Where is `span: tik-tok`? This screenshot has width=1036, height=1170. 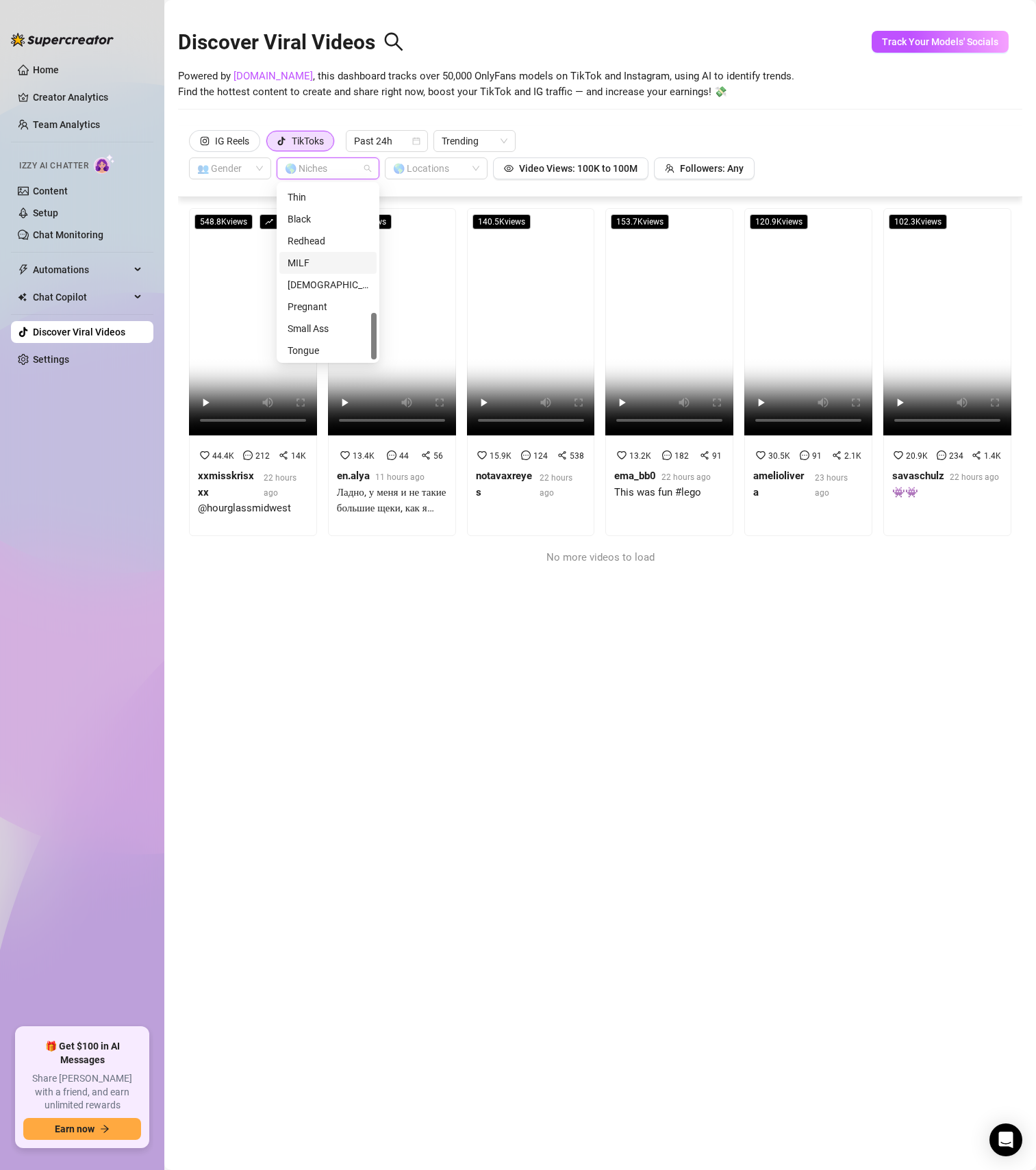 span: tik-tok is located at coordinates (282, 141).